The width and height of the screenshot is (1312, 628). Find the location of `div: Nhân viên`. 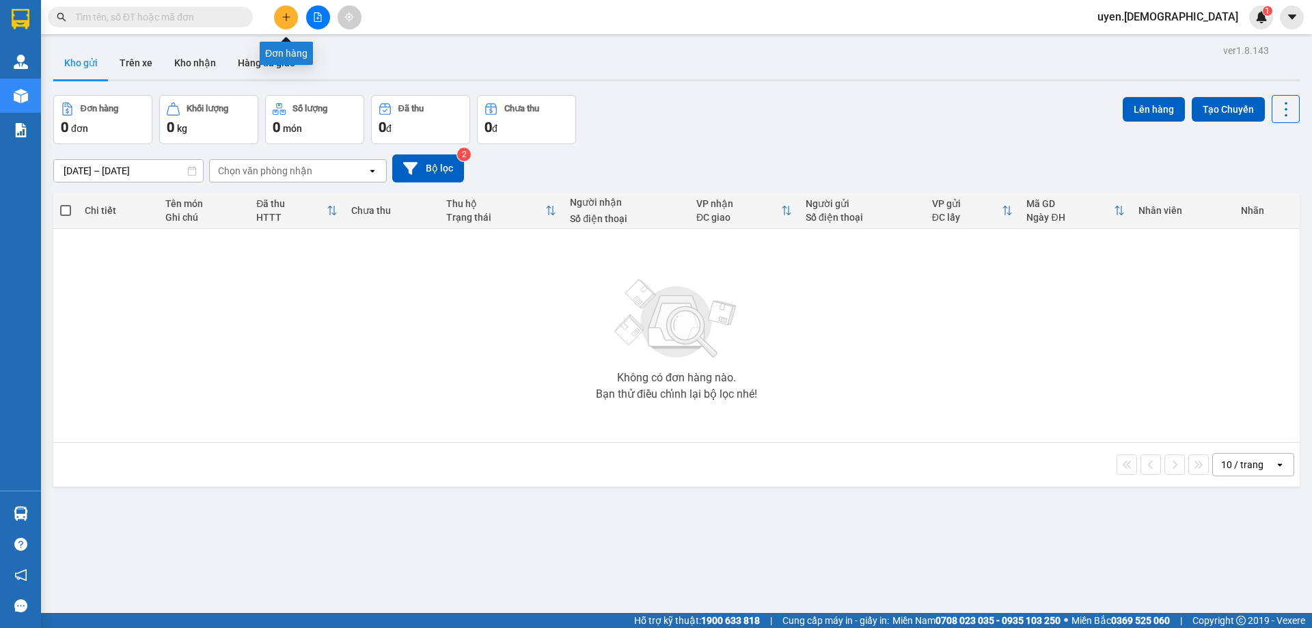

div: Nhân viên is located at coordinates (1182, 210).